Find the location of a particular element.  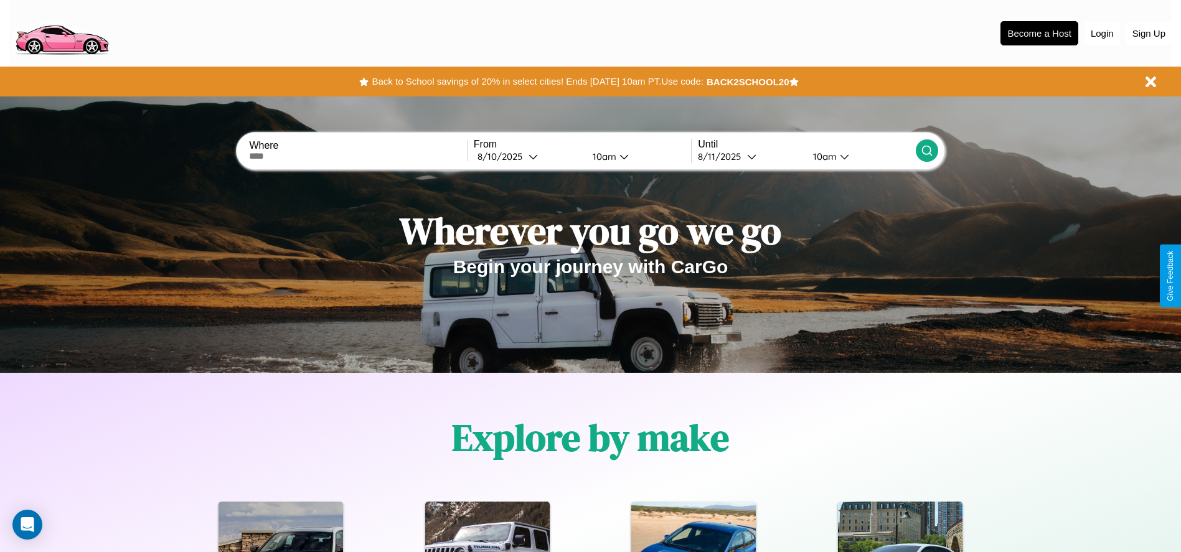

button: Sign Up is located at coordinates (1148, 33).